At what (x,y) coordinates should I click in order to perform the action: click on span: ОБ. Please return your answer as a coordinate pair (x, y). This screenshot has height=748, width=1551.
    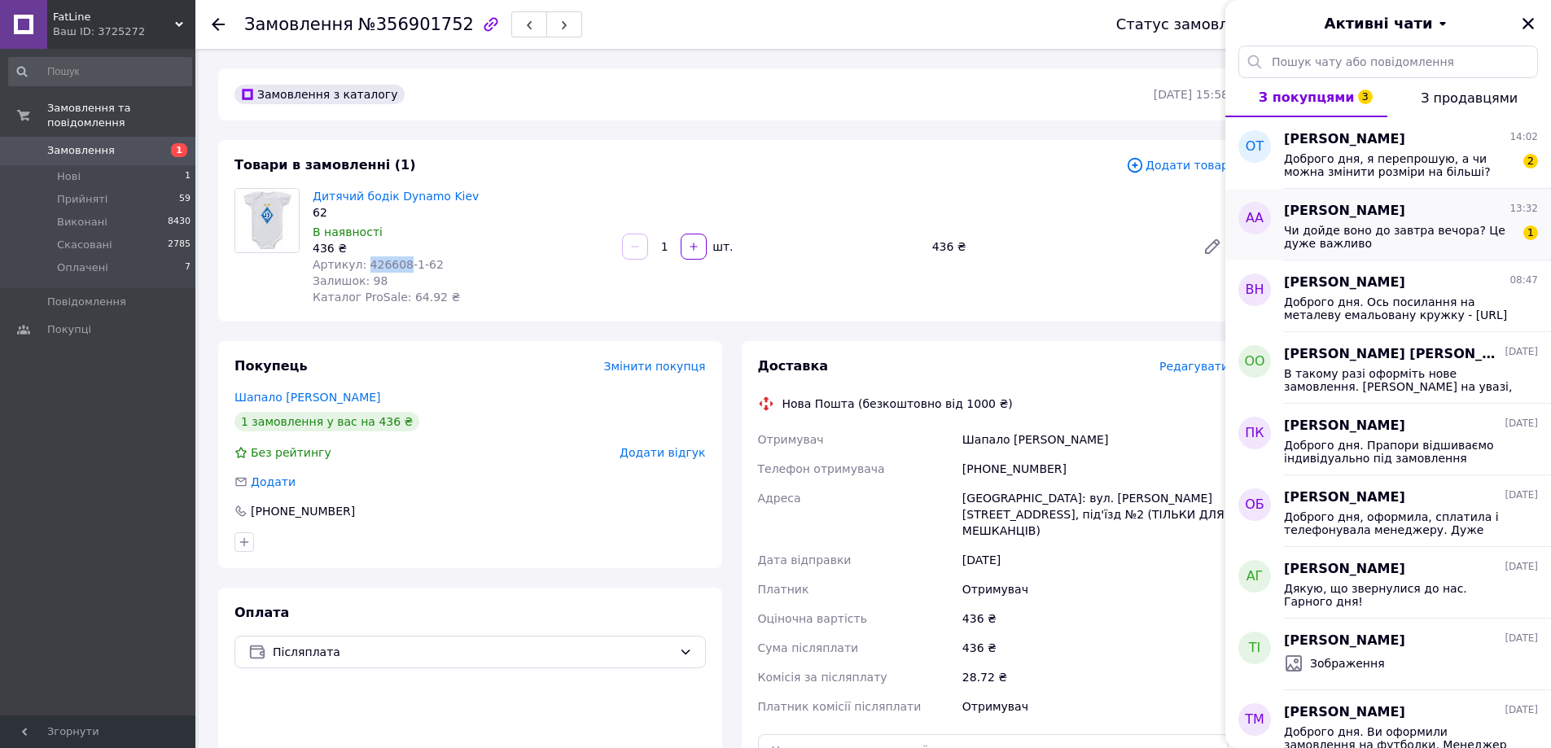
    Looking at the image, I should click on (1255, 505).